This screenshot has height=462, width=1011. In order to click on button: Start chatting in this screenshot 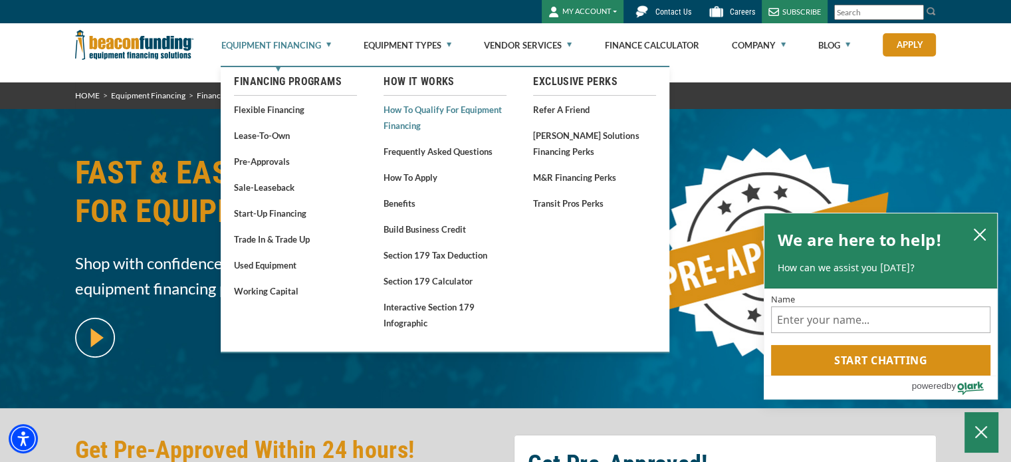, I will do `click(881, 360)`.